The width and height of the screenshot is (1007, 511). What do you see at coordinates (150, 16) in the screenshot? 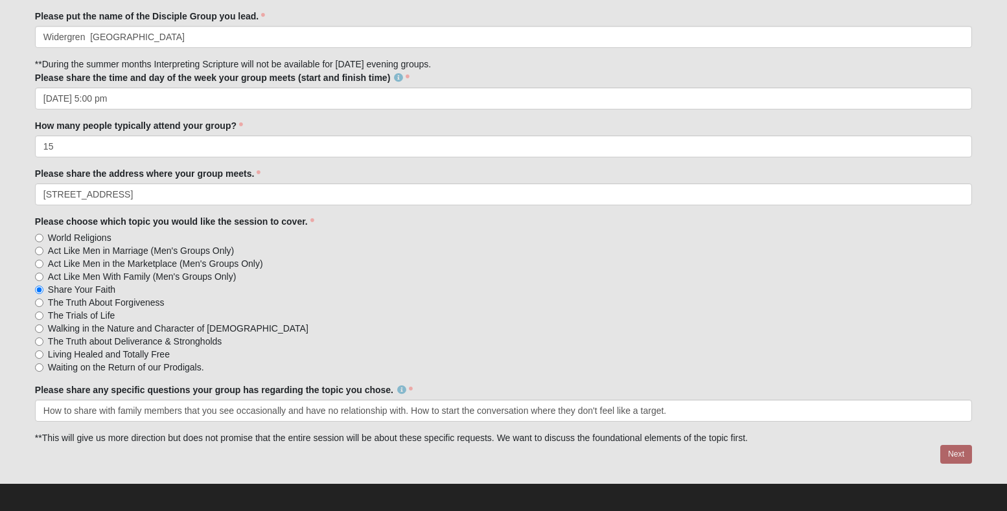
I see `label: Please put the name of the Disciple Group you lead.` at bounding box center [150, 16].